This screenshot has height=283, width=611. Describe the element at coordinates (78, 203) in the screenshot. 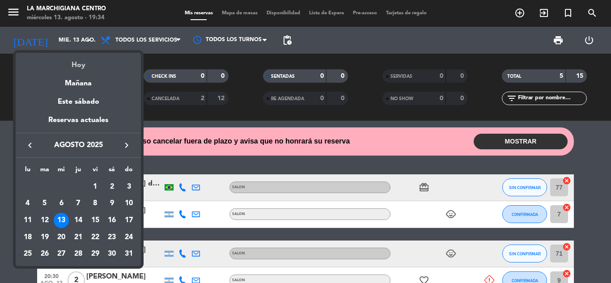

I see `div: 7` at that location.